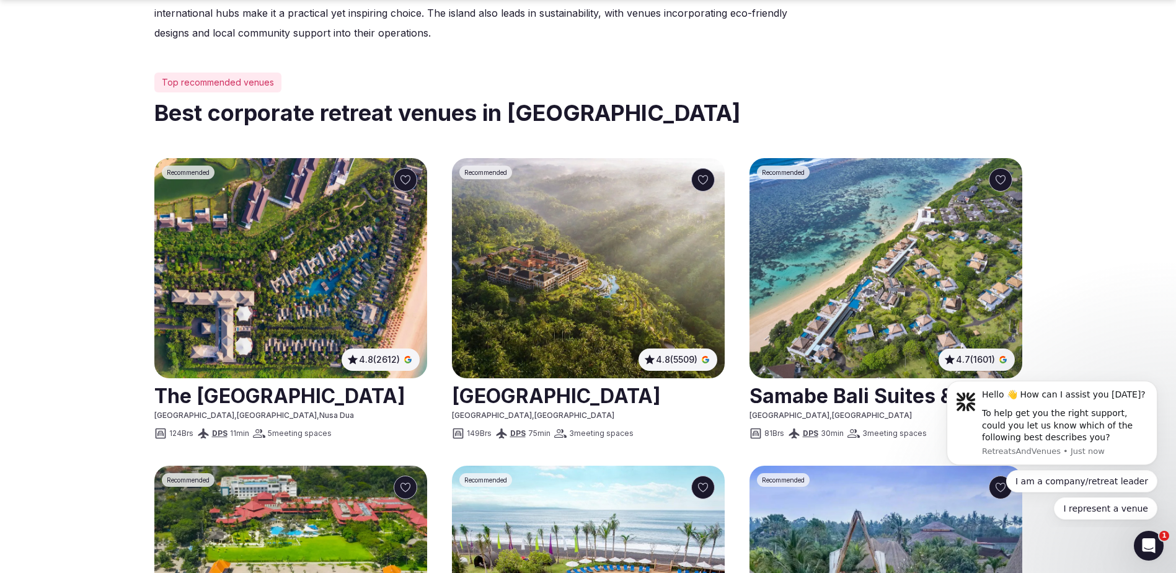 The image size is (1176, 573). I want to click on span: 4.8 (2612), so click(379, 359).